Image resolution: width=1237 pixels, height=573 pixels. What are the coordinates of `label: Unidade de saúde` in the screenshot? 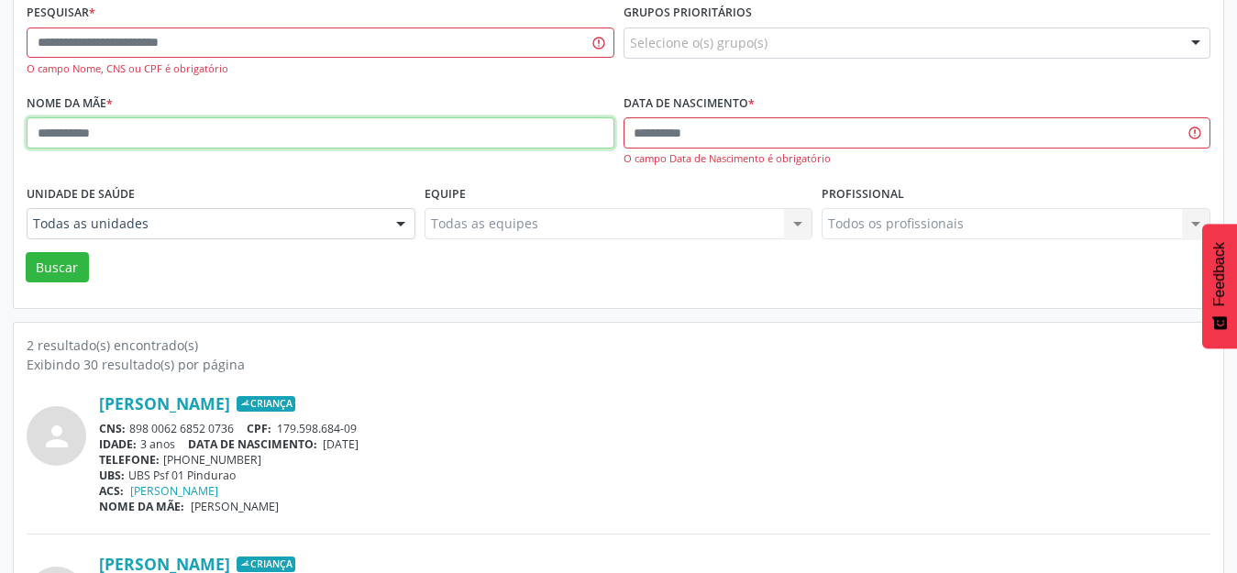 It's located at (81, 193).